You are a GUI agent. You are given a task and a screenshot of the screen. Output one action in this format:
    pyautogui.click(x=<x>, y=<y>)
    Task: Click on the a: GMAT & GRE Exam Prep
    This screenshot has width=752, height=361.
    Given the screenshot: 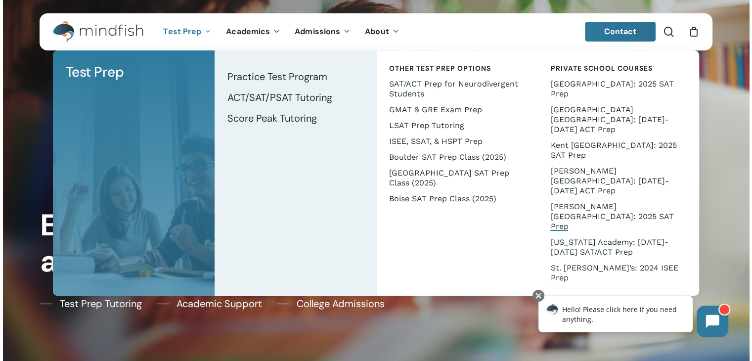 What is the action you would take?
    pyautogui.click(x=457, y=110)
    